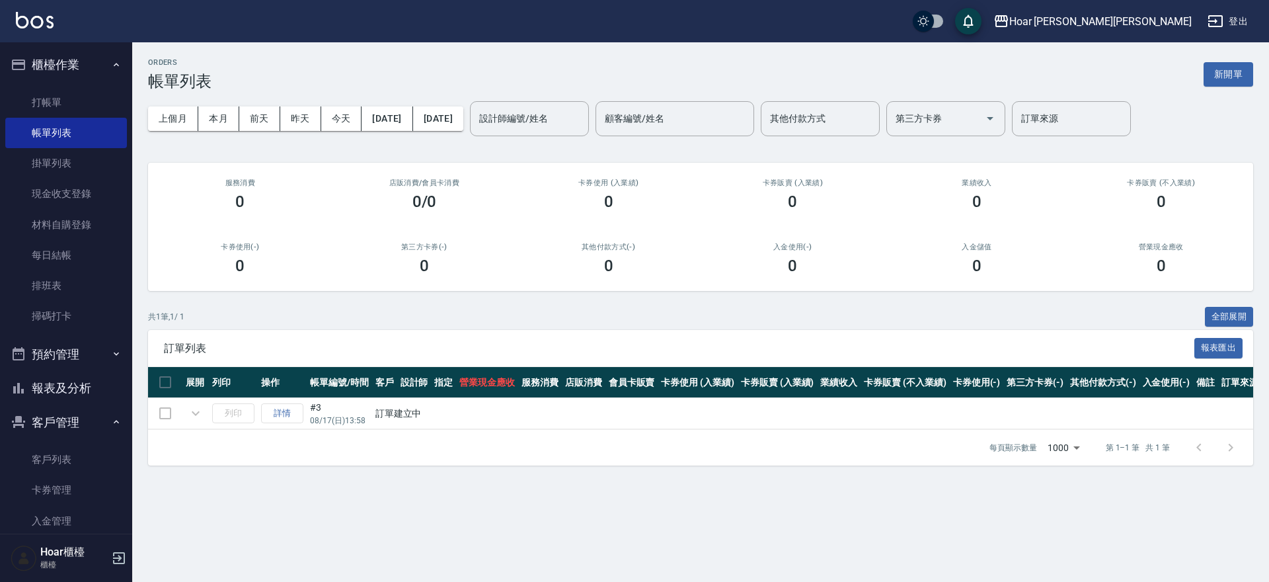 This screenshot has height=582, width=1269. What do you see at coordinates (66, 225) in the screenshot?
I see `a: 材料自購登錄` at bounding box center [66, 225].